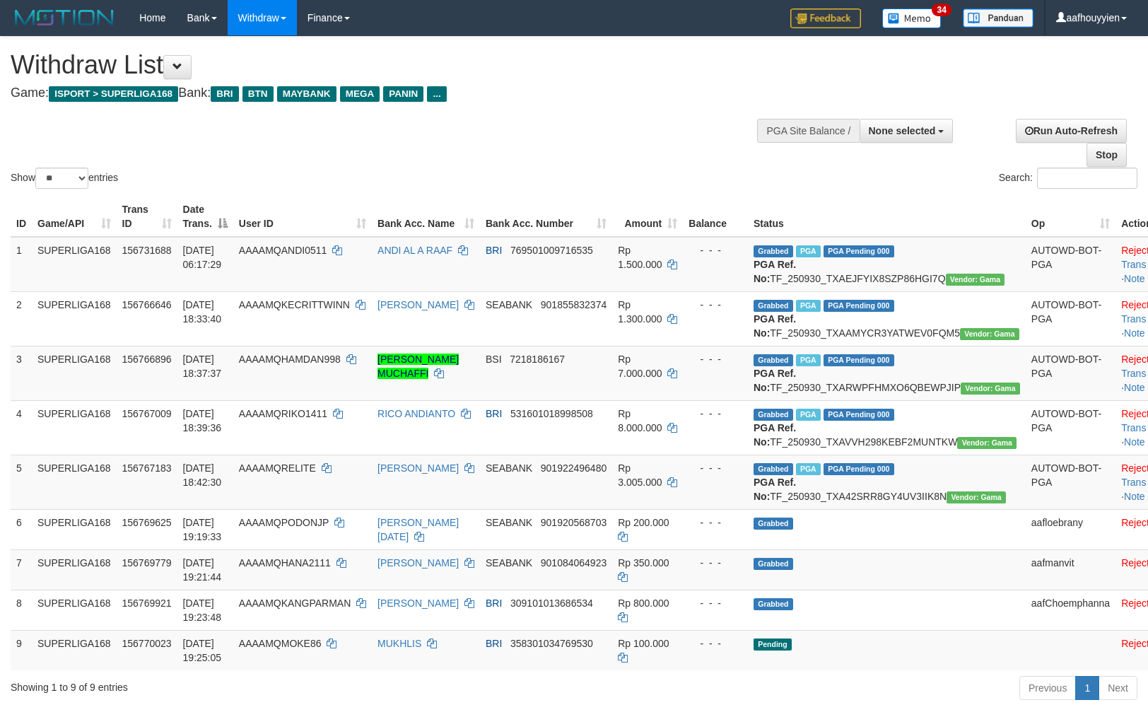 The width and height of the screenshot is (1148, 717). I want to click on span: Rp 8.000.000, so click(640, 421).